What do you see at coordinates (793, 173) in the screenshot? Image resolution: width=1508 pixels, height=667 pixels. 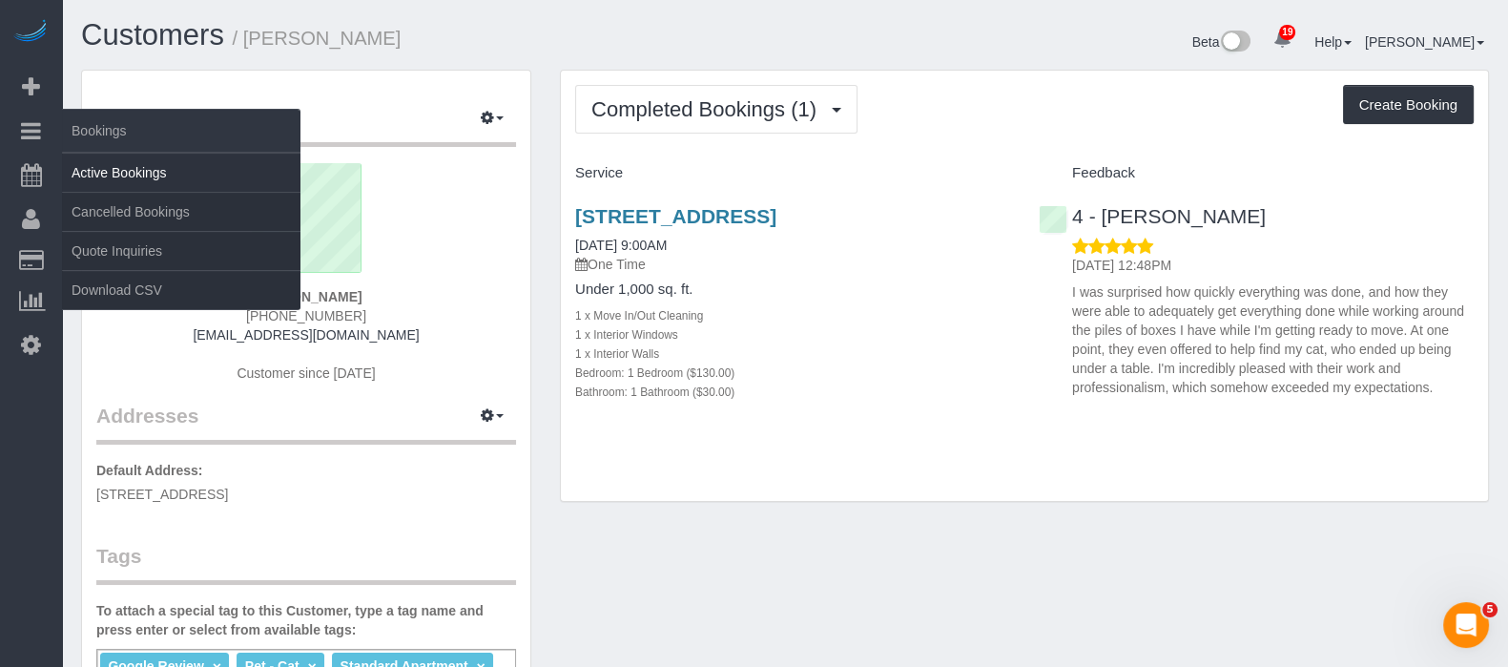 I see `h4: Service` at bounding box center [793, 173].